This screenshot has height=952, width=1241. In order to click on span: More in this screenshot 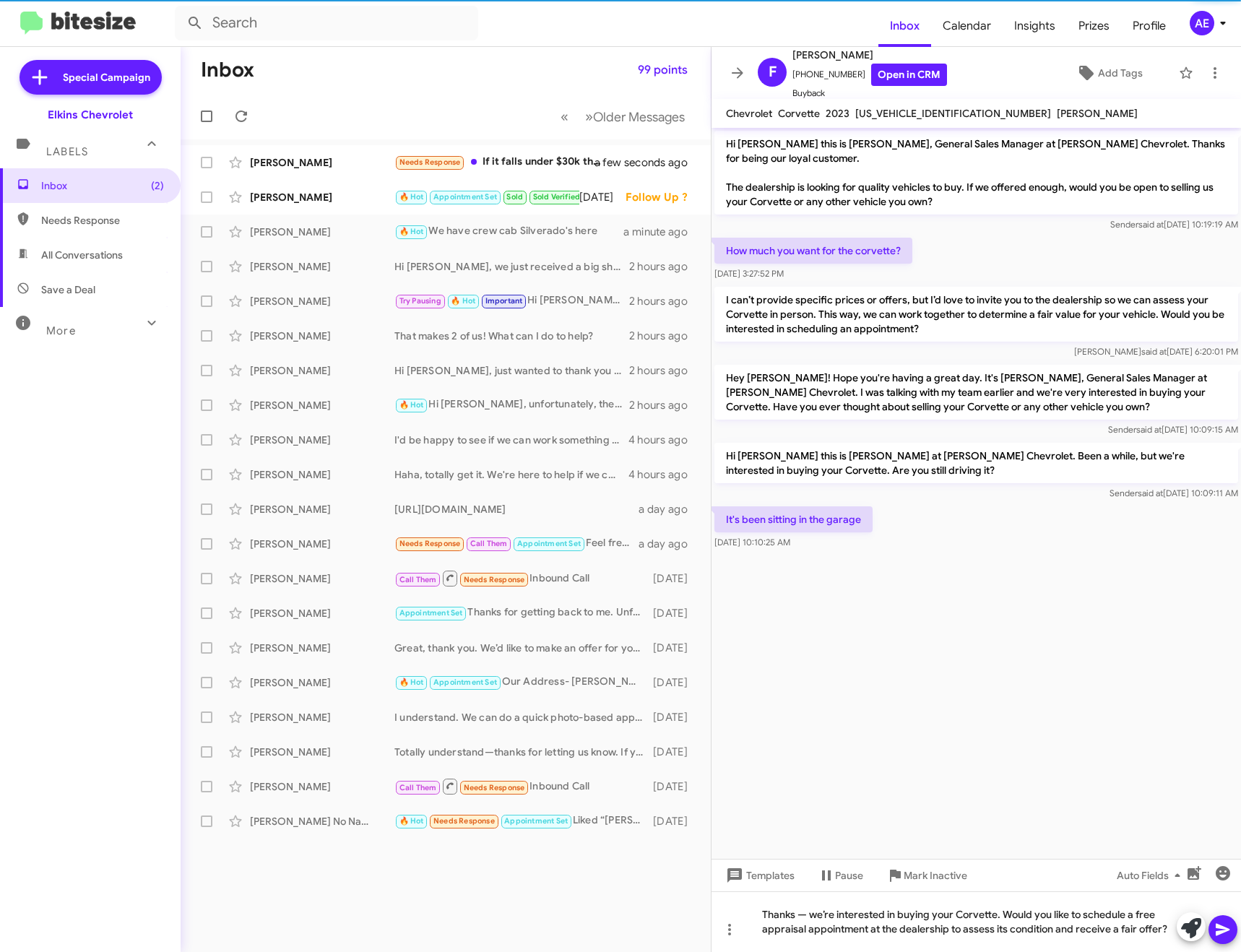, I will do `click(61, 331)`.